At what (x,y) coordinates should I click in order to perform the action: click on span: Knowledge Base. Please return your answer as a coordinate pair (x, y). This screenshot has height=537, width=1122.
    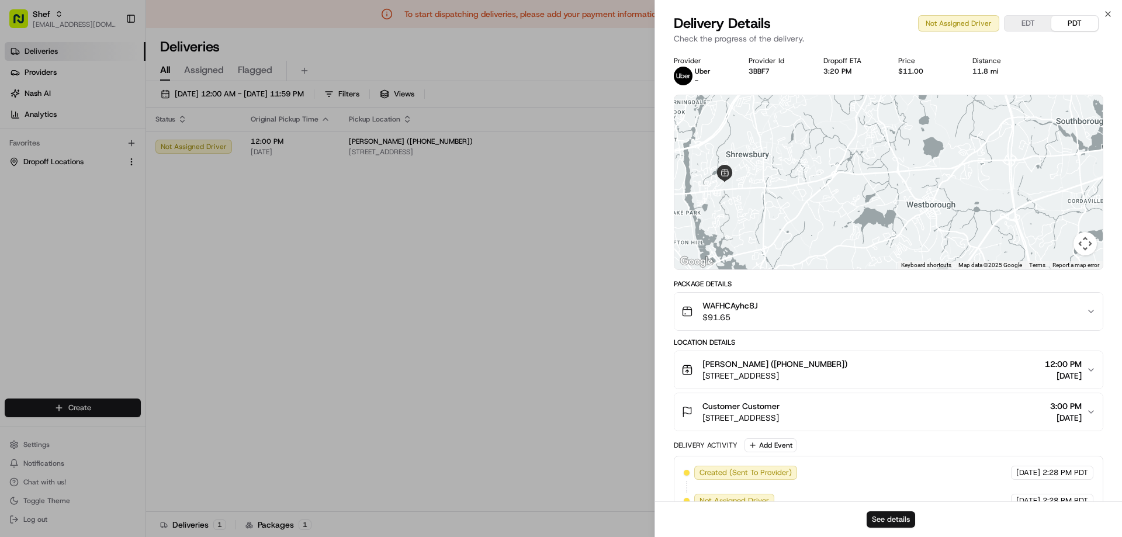
    Looking at the image, I should click on (56, 235).